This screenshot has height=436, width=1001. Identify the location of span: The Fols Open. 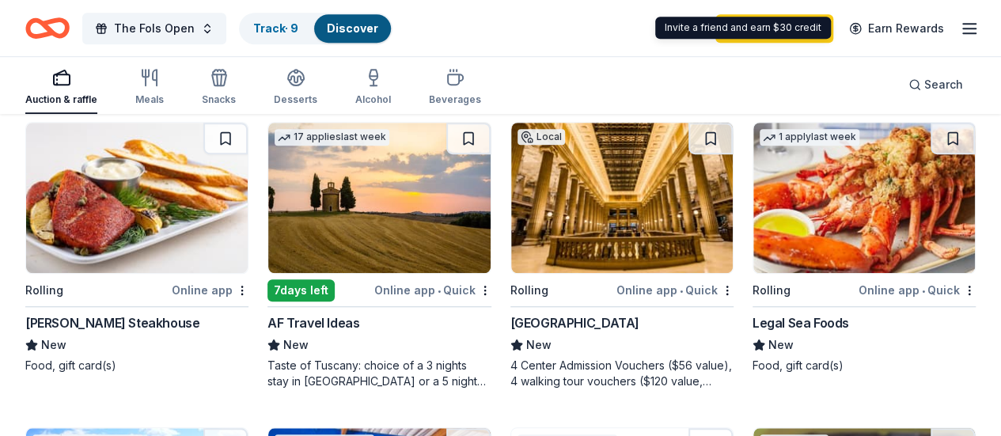
(154, 28).